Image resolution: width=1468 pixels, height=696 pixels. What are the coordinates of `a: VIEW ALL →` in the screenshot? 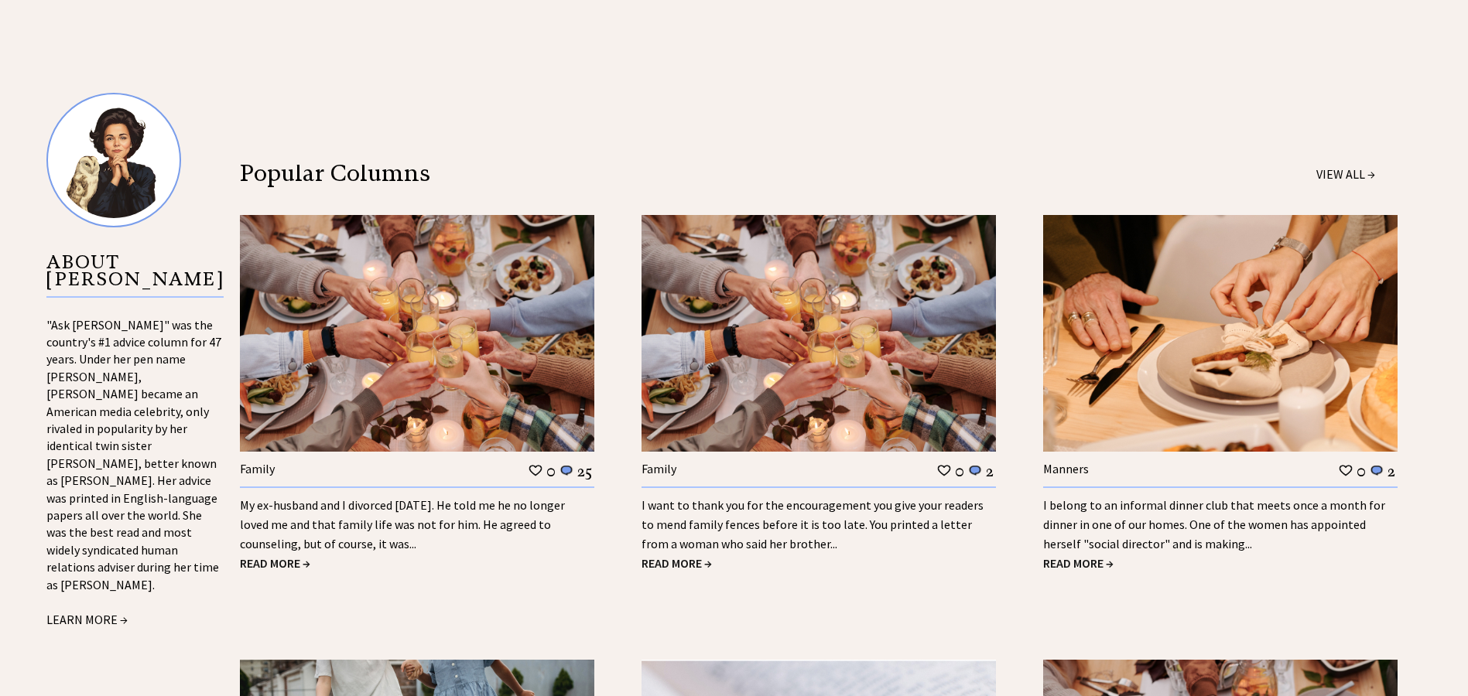 It's located at (1346, 174).